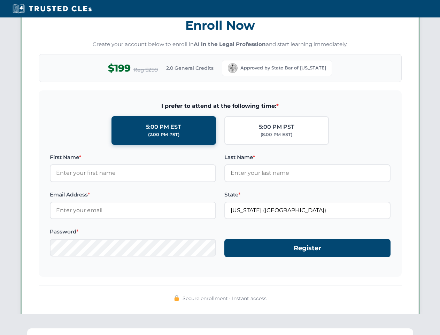 This screenshot has width=440, height=335. I want to click on button: Register, so click(307, 248).